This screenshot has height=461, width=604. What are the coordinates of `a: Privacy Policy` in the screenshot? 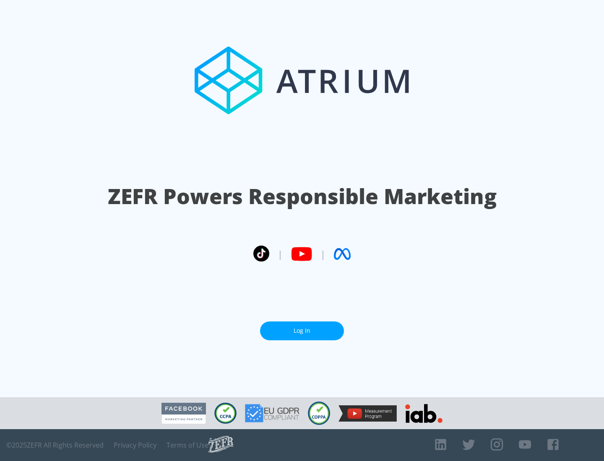 It's located at (135, 445).